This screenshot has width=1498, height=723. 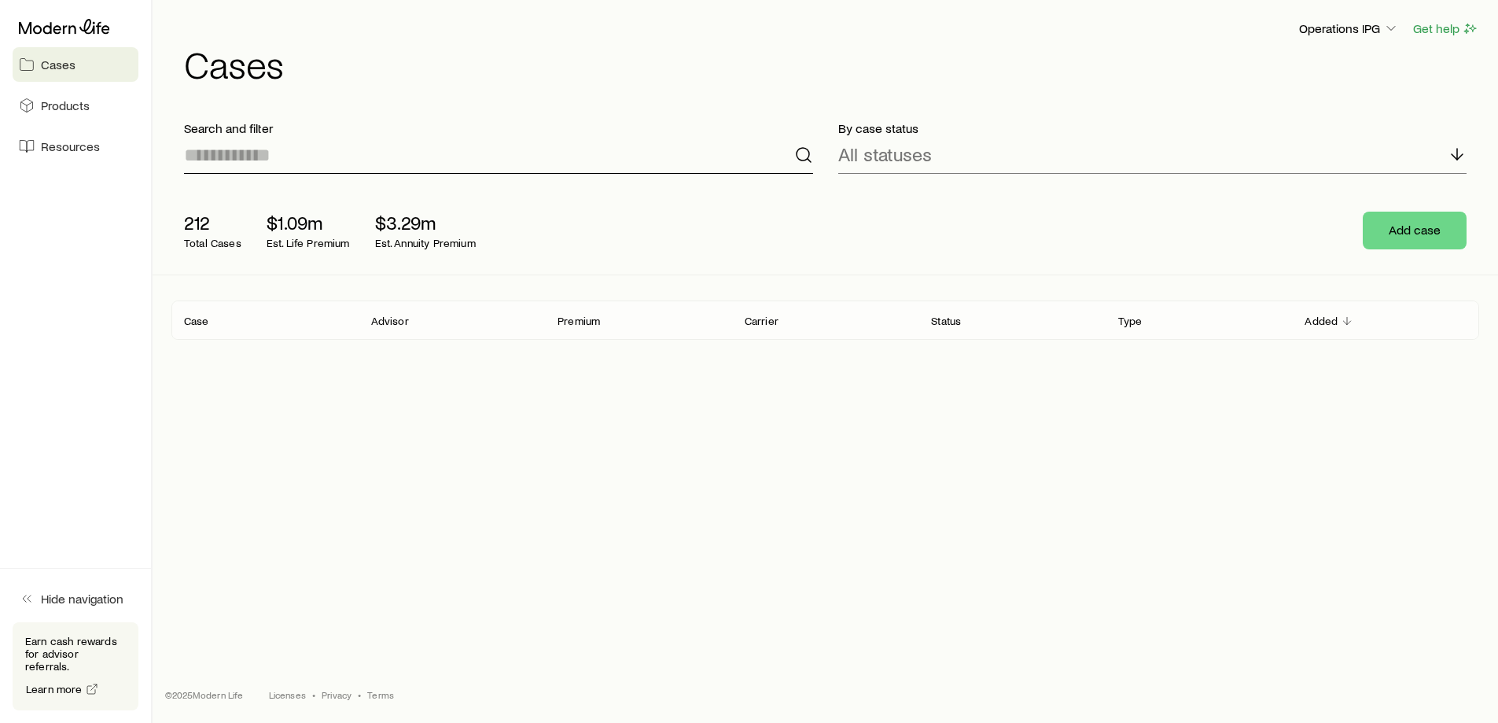 What do you see at coordinates (65, 105) in the screenshot?
I see `span: Products` at bounding box center [65, 105].